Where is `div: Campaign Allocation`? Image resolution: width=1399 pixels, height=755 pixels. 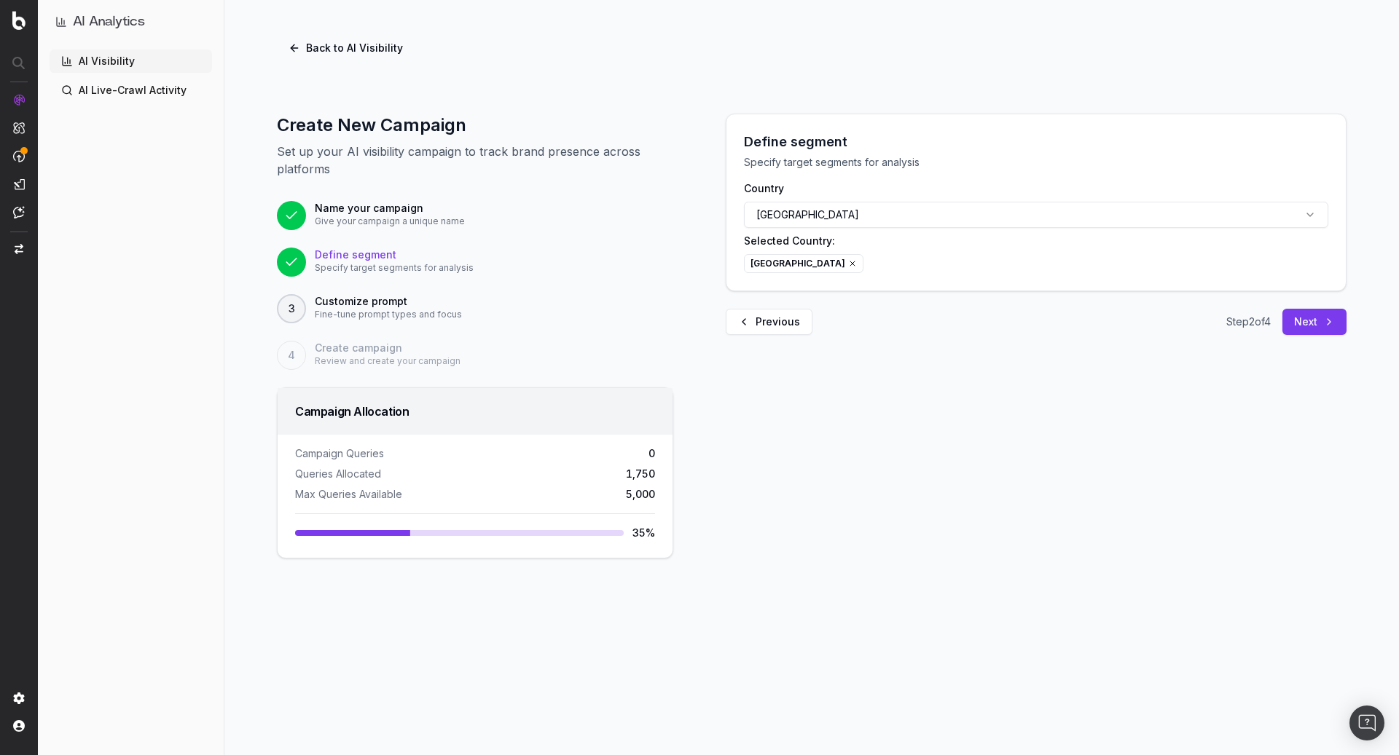
div: Campaign Allocation is located at coordinates (475, 412).